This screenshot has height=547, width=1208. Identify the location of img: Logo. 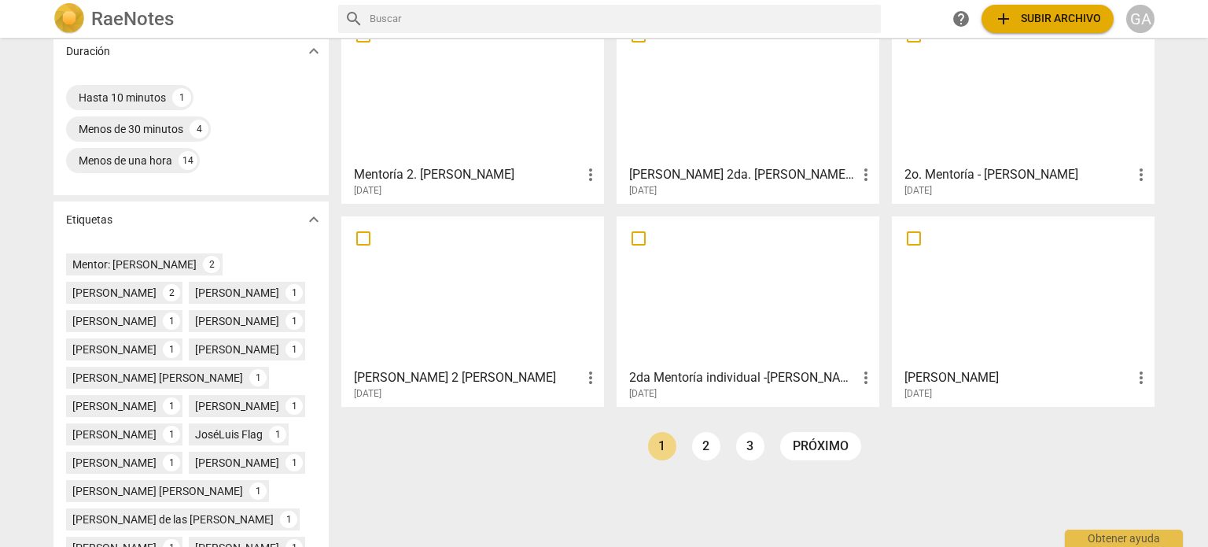
(69, 19).